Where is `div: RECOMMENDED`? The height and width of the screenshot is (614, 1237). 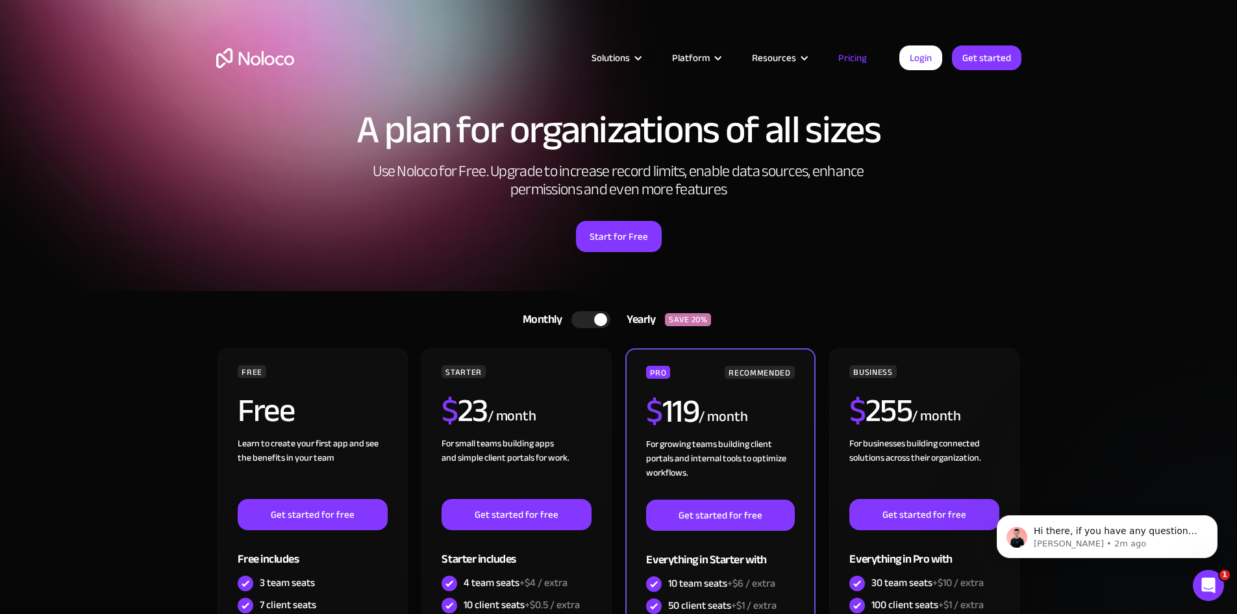
div: RECOMMENDED is located at coordinates (759, 372).